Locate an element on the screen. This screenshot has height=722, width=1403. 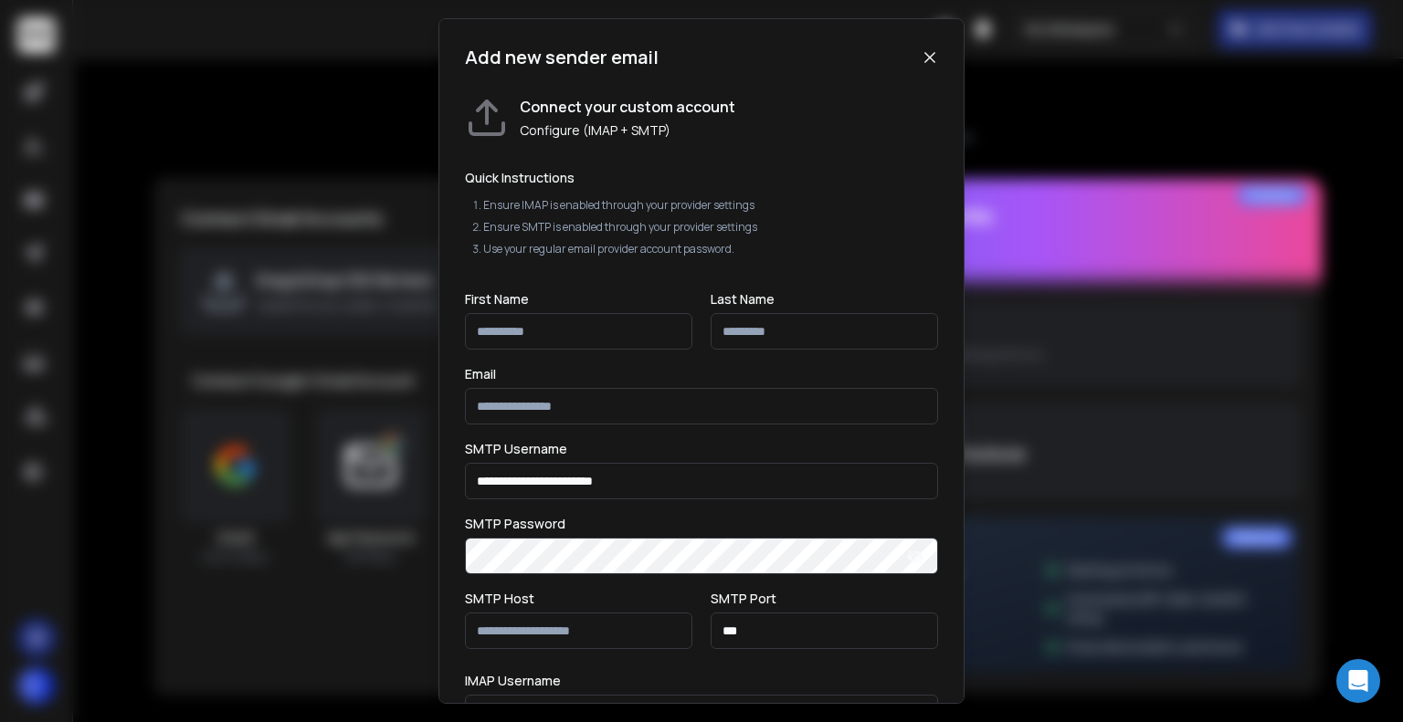
label: SMTP Port is located at coordinates (743, 599).